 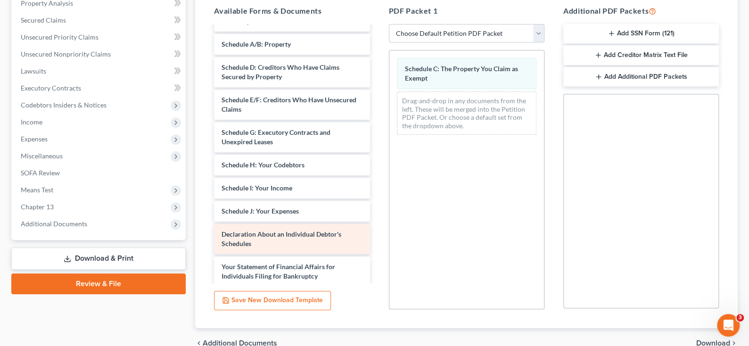 What do you see at coordinates (281, 239) in the screenshot?
I see `span: Declaration About an Individual Debtor's Schedules` at bounding box center [281, 239].